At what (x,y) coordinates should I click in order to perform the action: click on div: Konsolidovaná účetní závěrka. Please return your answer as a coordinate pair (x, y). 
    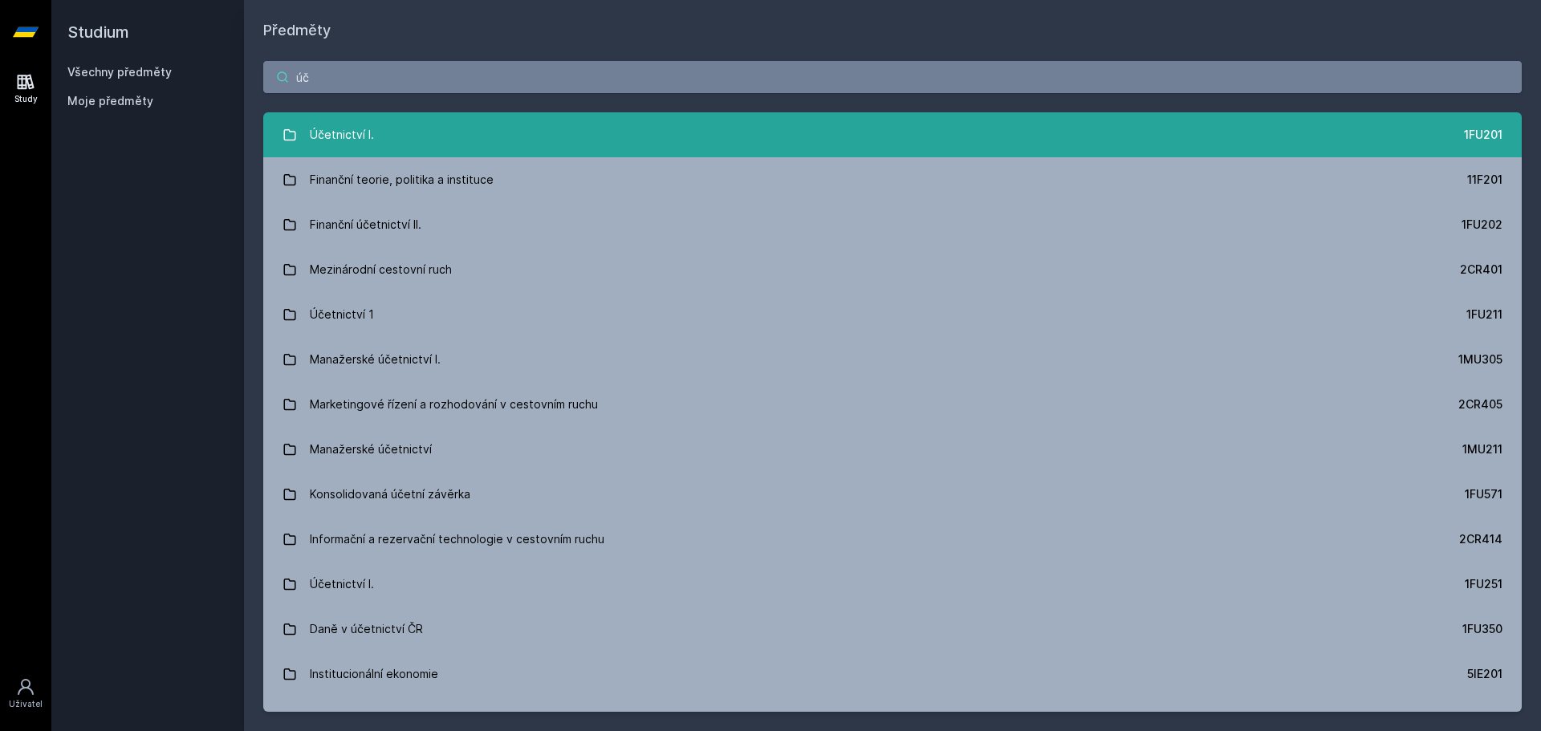
    Looking at the image, I should click on (390, 494).